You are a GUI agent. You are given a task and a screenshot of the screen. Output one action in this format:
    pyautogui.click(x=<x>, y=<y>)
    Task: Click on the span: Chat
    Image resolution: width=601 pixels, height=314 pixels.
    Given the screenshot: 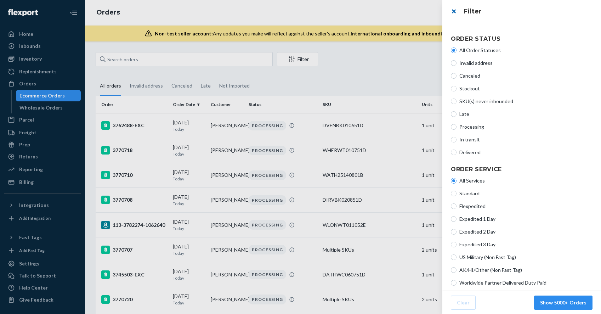 What is the action you would take?
    pyautogui.click(x=24, y=8)
    